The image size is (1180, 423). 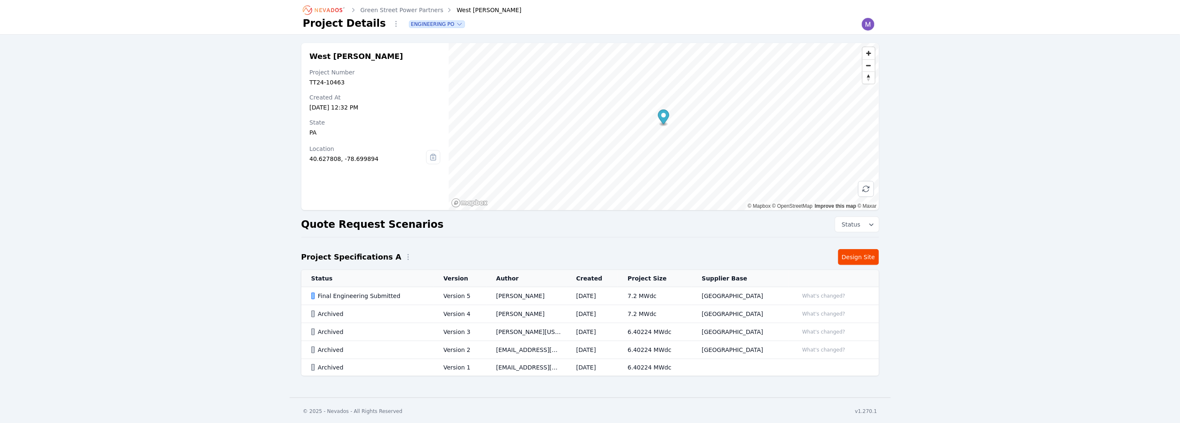 What do you see at coordinates (460, 278) in the screenshot?
I see `th: Version` at bounding box center [460, 278].